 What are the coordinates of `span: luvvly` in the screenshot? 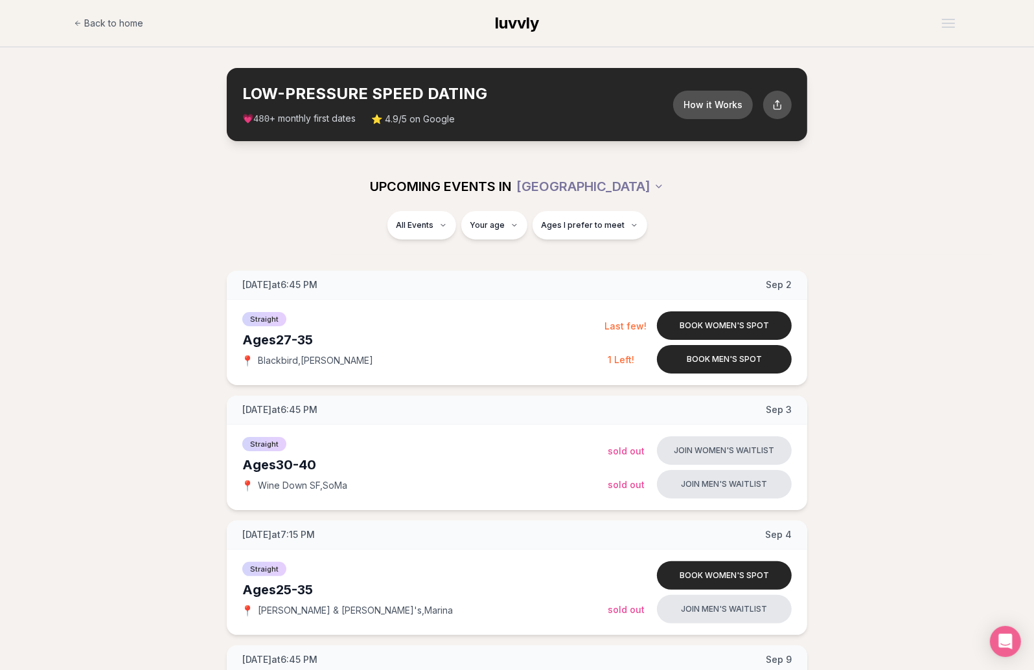 It's located at (517, 23).